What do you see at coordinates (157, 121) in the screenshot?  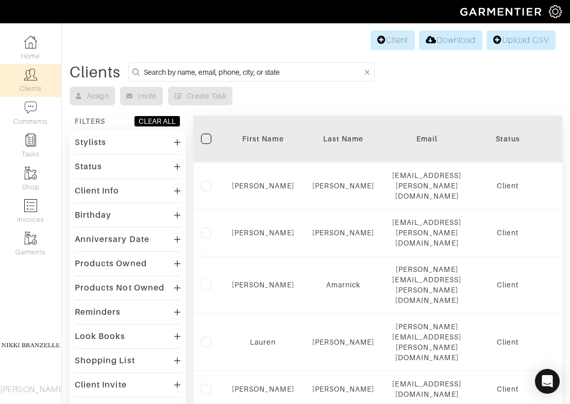 I see `button: CLEAR ALL` at bounding box center [157, 121].